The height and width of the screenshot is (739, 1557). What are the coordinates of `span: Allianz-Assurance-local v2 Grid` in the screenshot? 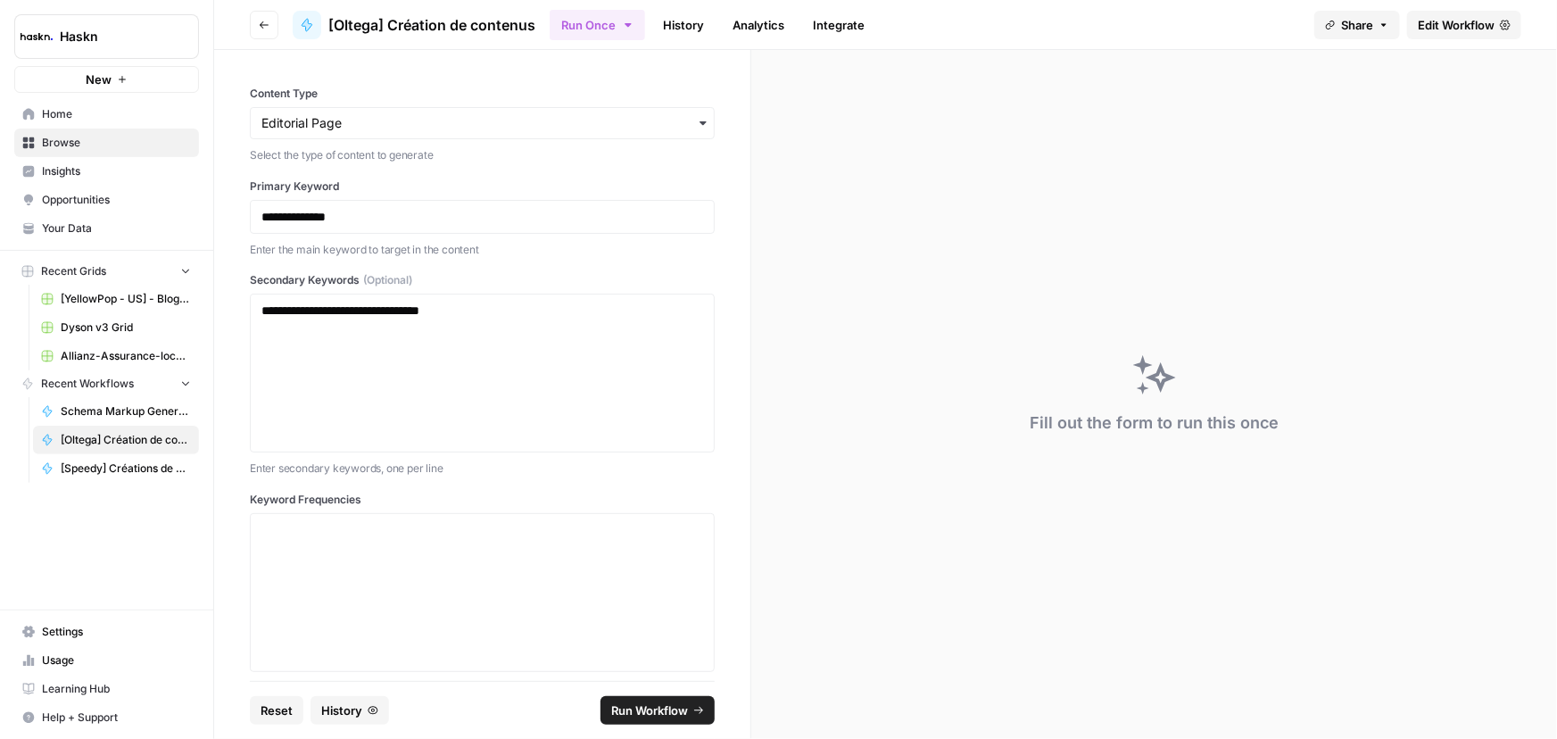 It's located at (126, 356).